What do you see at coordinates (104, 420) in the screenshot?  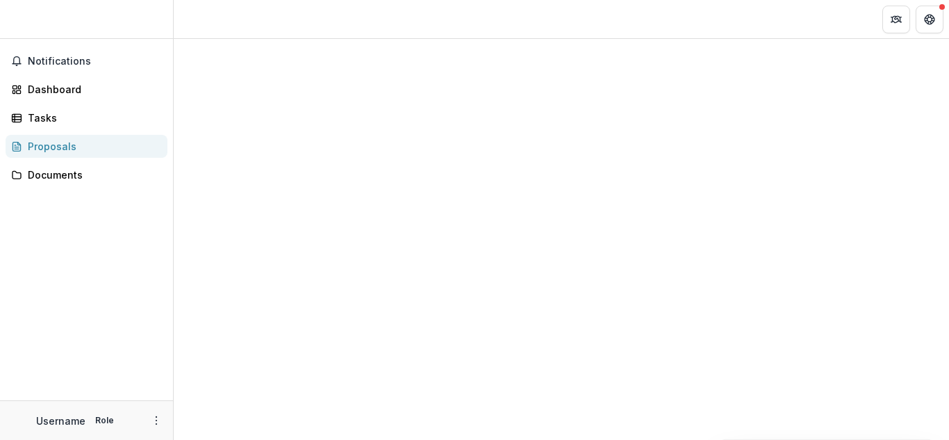 I see `p: Role` at bounding box center [104, 420].